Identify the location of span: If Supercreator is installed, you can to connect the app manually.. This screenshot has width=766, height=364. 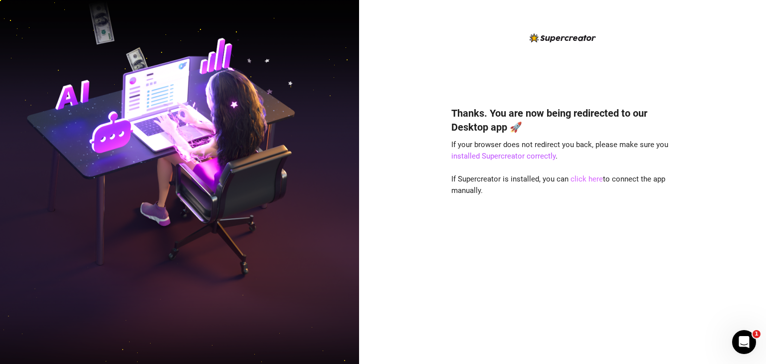
(558, 185).